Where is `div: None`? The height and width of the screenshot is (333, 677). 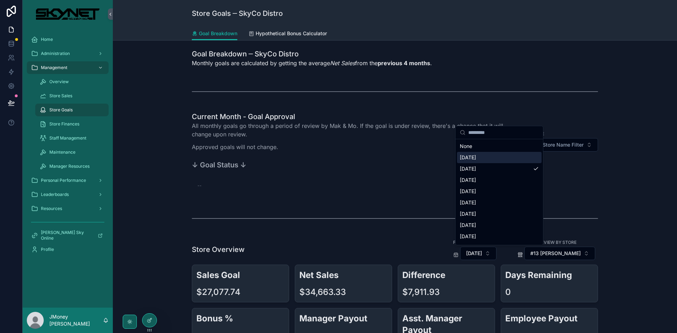
div: None is located at coordinates (499, 146).